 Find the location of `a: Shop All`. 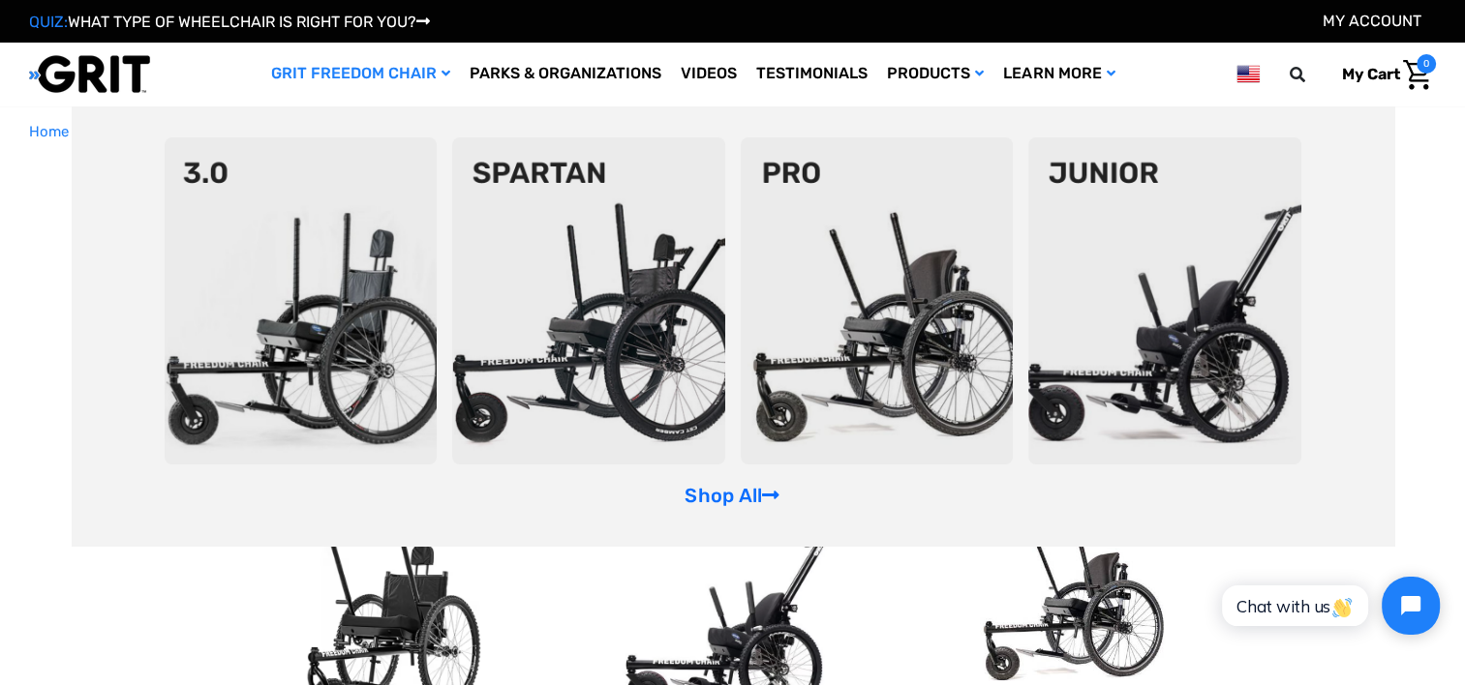

a: Shop All is located at coordinates (732, 496).